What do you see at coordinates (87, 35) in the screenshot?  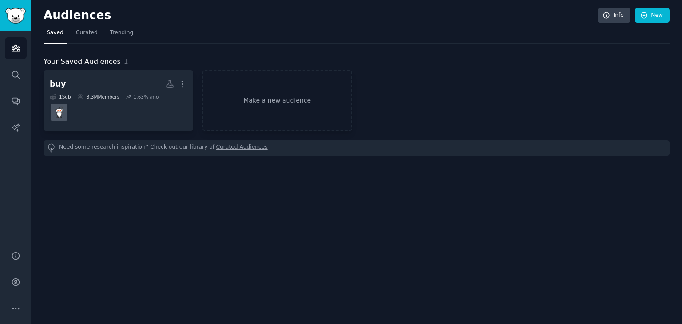 I see `a: Curated` at bounding box center [87, 35].